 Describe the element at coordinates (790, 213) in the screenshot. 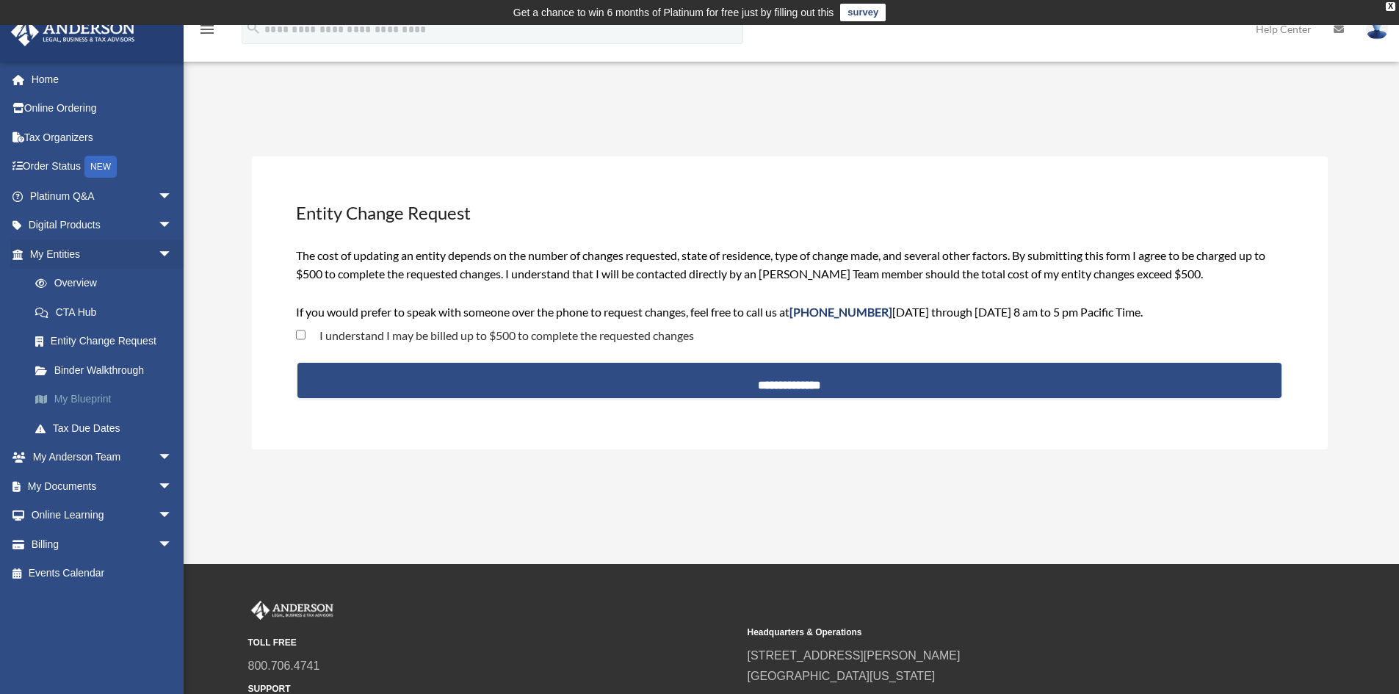

I see `h3: Entity Change Request` at that location.